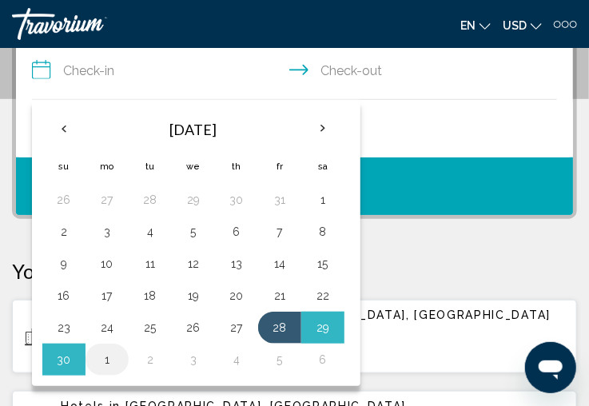  I want to click on button: Search, so click(294, 186).